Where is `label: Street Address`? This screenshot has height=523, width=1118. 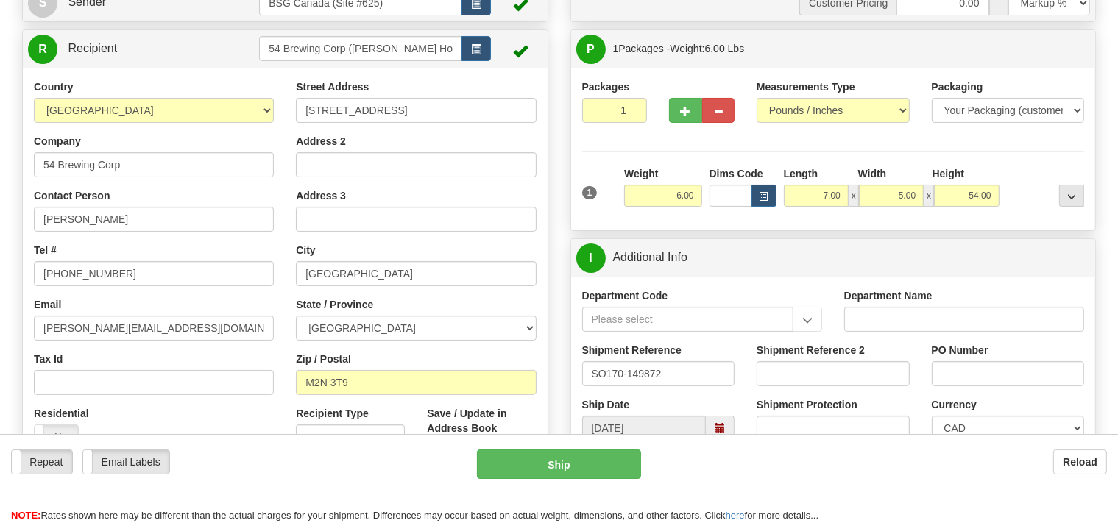 label: Street Address is located at coordinates (332, 87).